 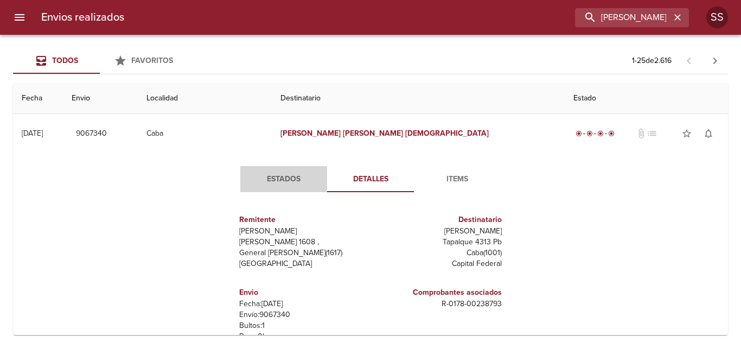 What do you see at coordinates (709, 133) in the screenshot?
I see `span: notifications_none` at bounding box center [709, 133].